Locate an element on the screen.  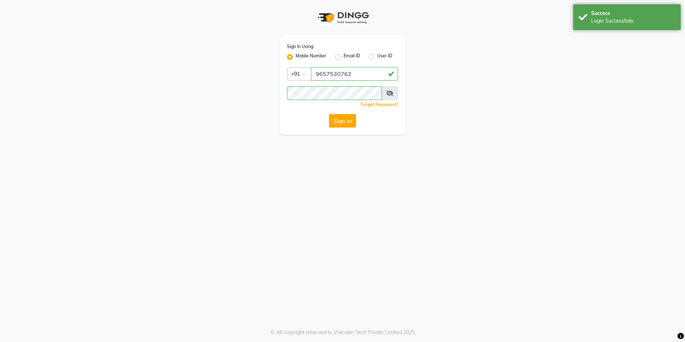
label: Email ID is located at coordinates (352, 57).